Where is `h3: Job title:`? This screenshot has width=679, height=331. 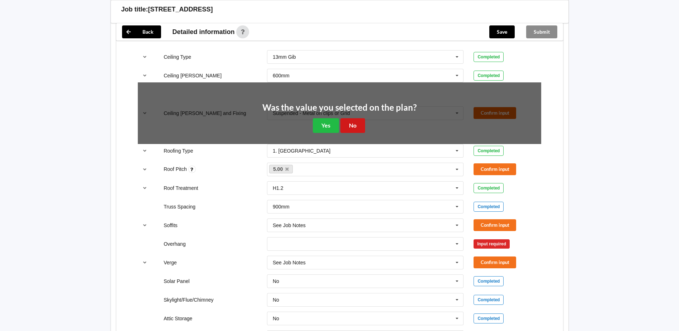
h3: Job title: is located at coordinates (135, 9).